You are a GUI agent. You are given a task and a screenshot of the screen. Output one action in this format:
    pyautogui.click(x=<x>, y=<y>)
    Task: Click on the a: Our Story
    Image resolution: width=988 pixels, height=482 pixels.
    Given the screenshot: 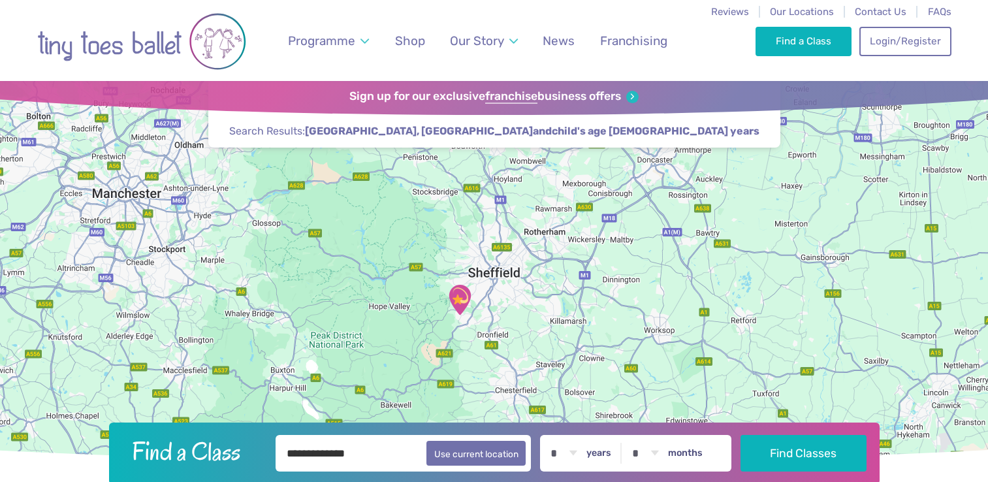 What is the action you would take?
    pyautogui.click(x=483, y=41)
    